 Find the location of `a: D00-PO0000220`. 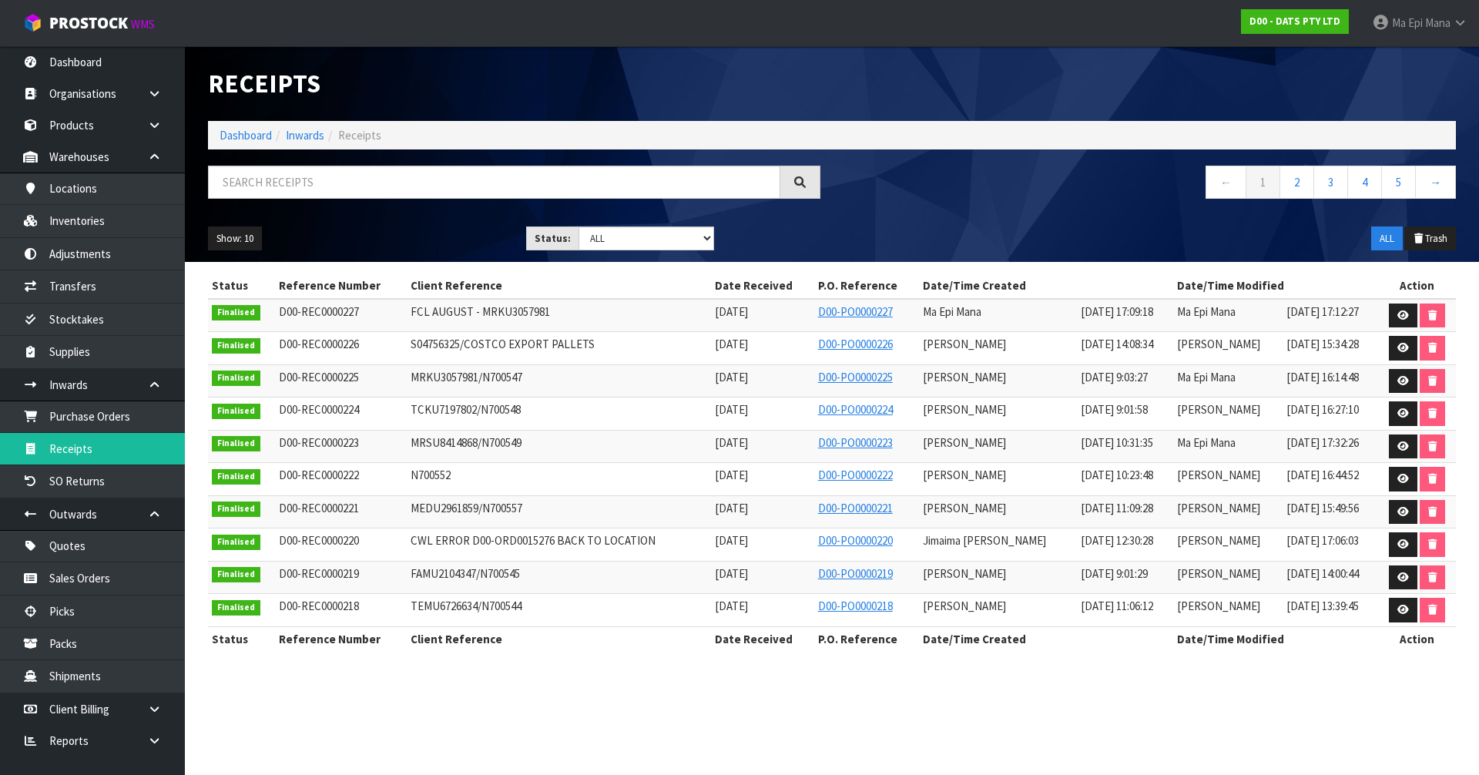

a: D00-PO0000220 is located at coordinates (855, 540).